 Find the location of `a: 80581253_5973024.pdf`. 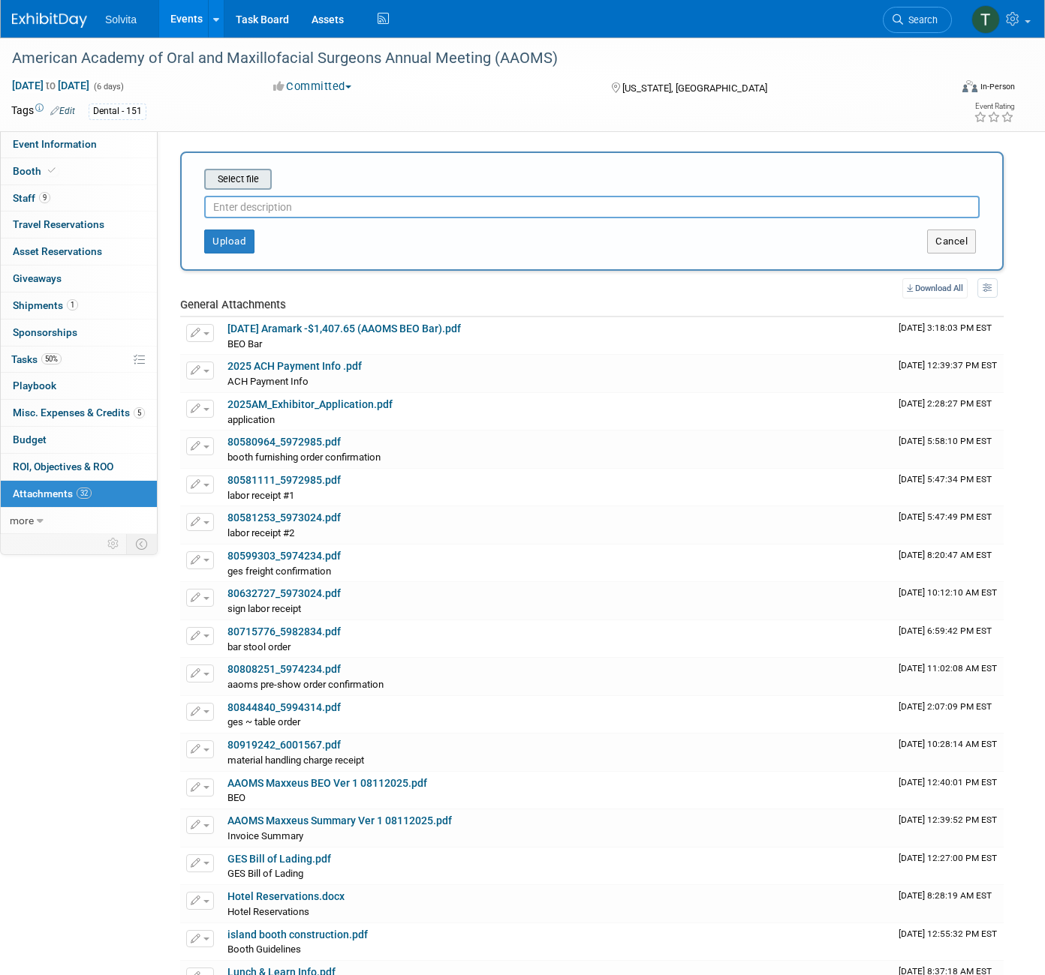

a: 80581253_5973024.pdf is located at coordinates (284, 518).